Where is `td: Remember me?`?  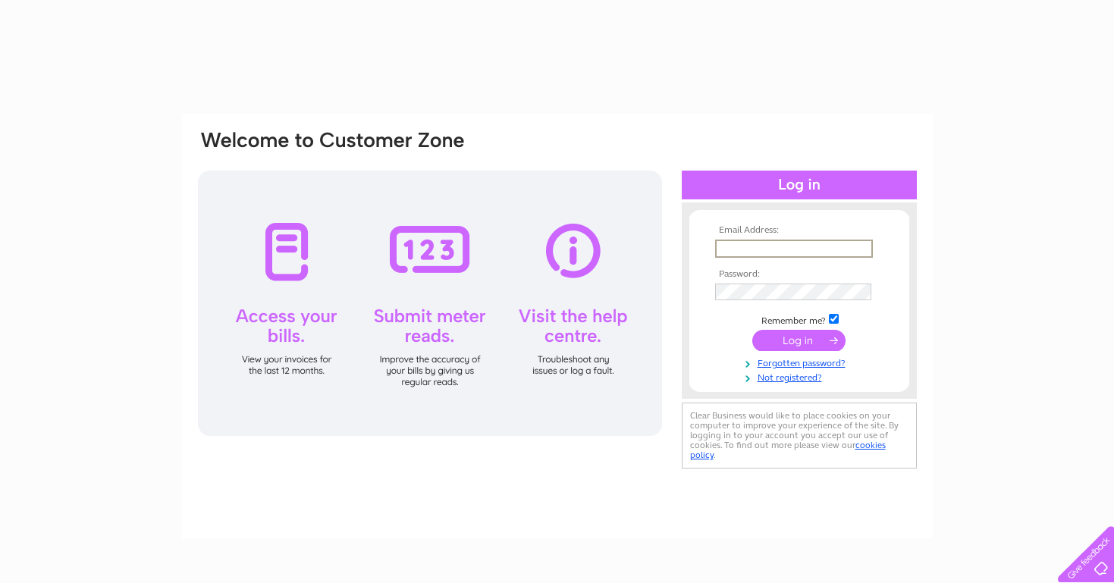 td: Remember me? is located at coordinates (799, 319).